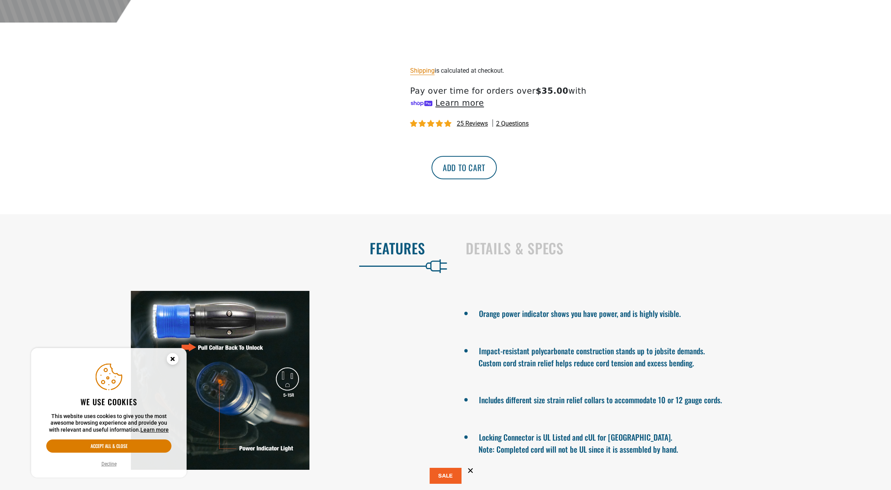 The width and height of the screenshot is (891, 490). I want to click on span: 4.84 stars, so click(431, 124).